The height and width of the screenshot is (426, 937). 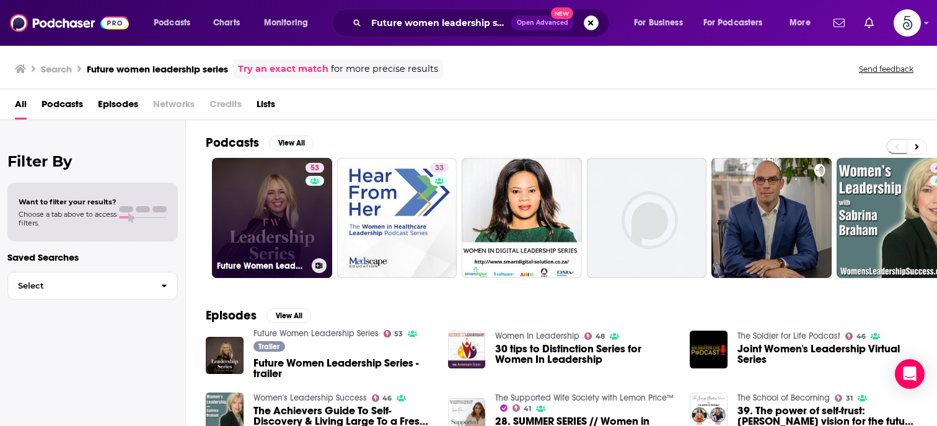 What do you see at coordinates (118, 107) in the screenshot?
I see `a: Episodes` at bounding box center [118, 107].